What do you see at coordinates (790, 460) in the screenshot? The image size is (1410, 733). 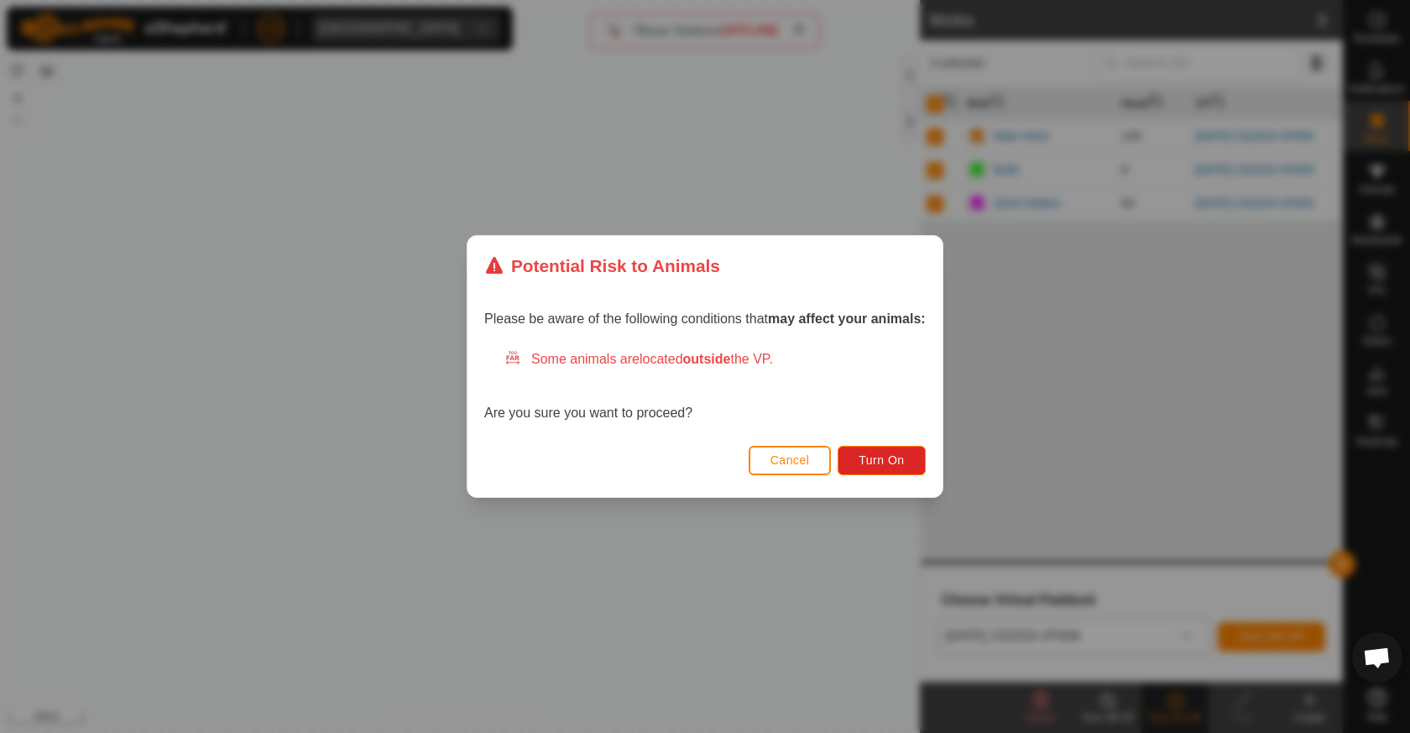 I see `button: Cancel` at bounding box center [790, 460].